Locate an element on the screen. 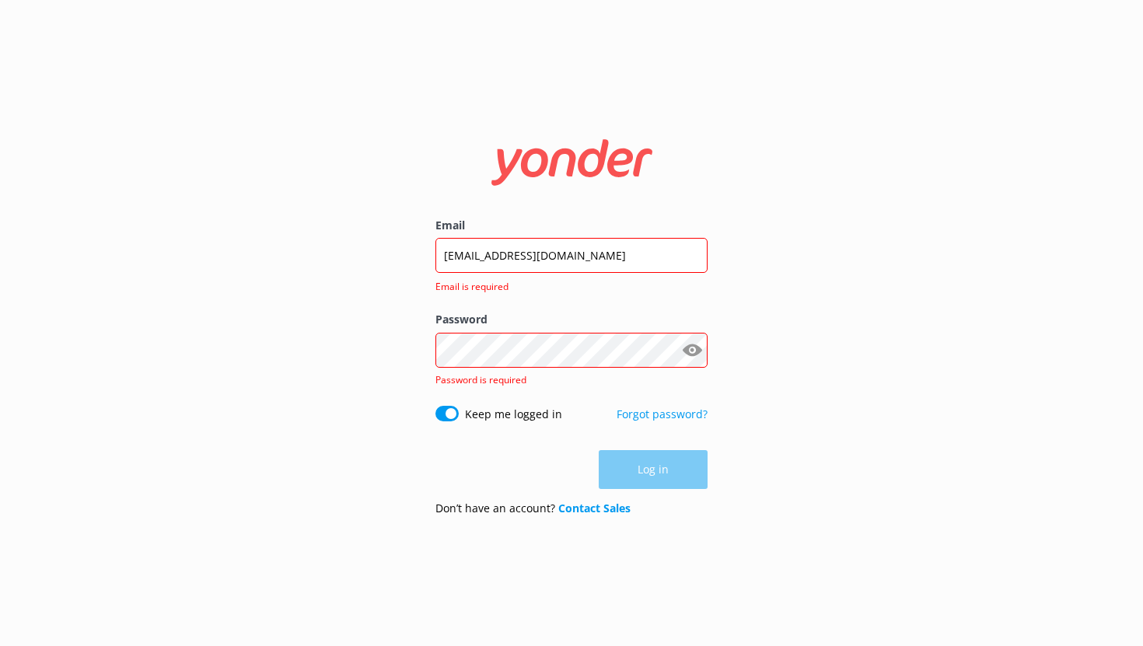 This screenshot has width=1143, height=646. a: Contact Sales is located at coordinates (594, 508).